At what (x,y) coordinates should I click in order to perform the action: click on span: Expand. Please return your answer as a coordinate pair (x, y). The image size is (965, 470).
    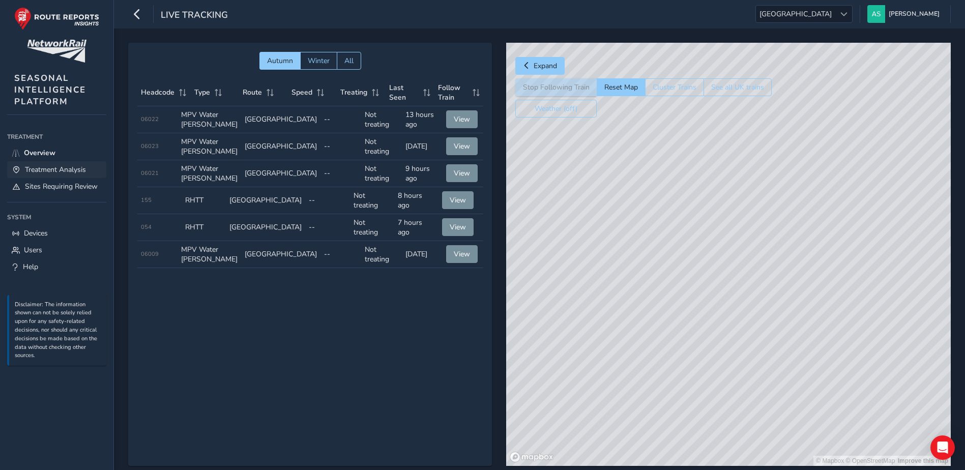
    Looking at the image, I should click on (545, 66).